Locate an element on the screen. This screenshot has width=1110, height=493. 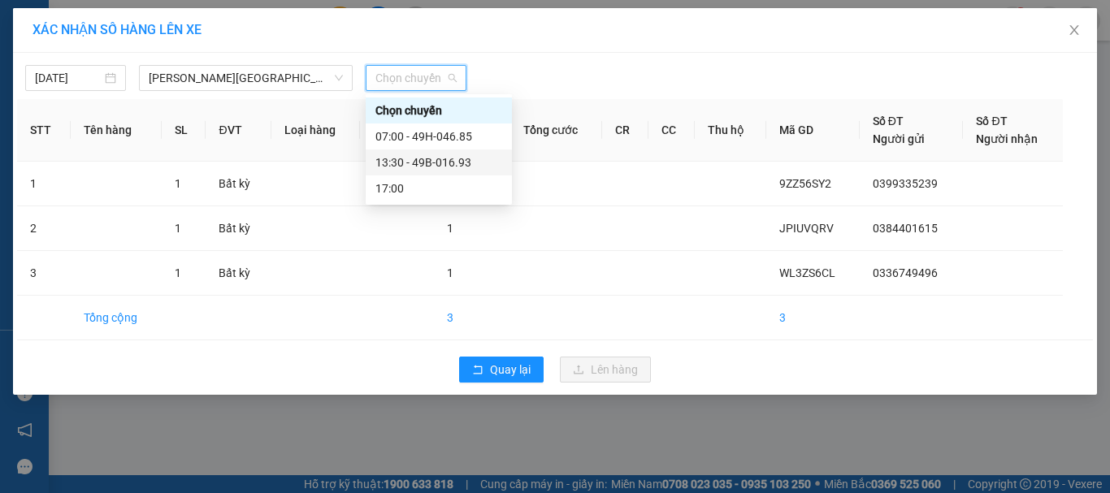
span: 0399335239 is located at coordinates (905, 184).